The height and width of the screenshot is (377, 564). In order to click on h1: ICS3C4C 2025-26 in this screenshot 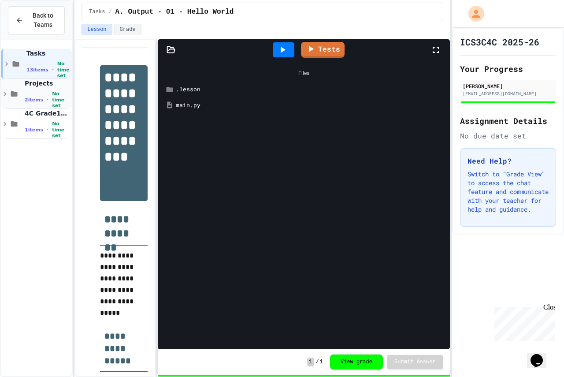, I will do `click(499, 42)`.